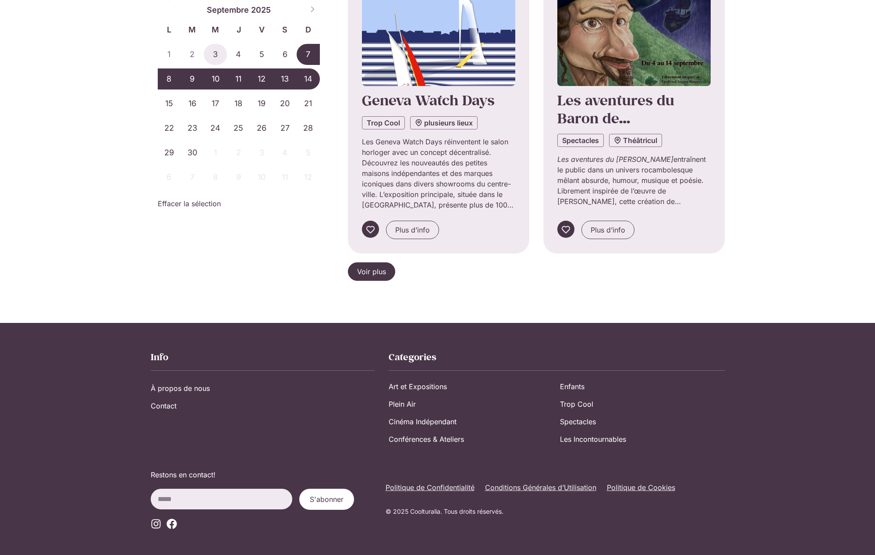 This screenshot has width=875, height=555. Describe the element at coordinates (192, 177) in the screenshot. I see `span: Octobre 7, 2025` at that location.